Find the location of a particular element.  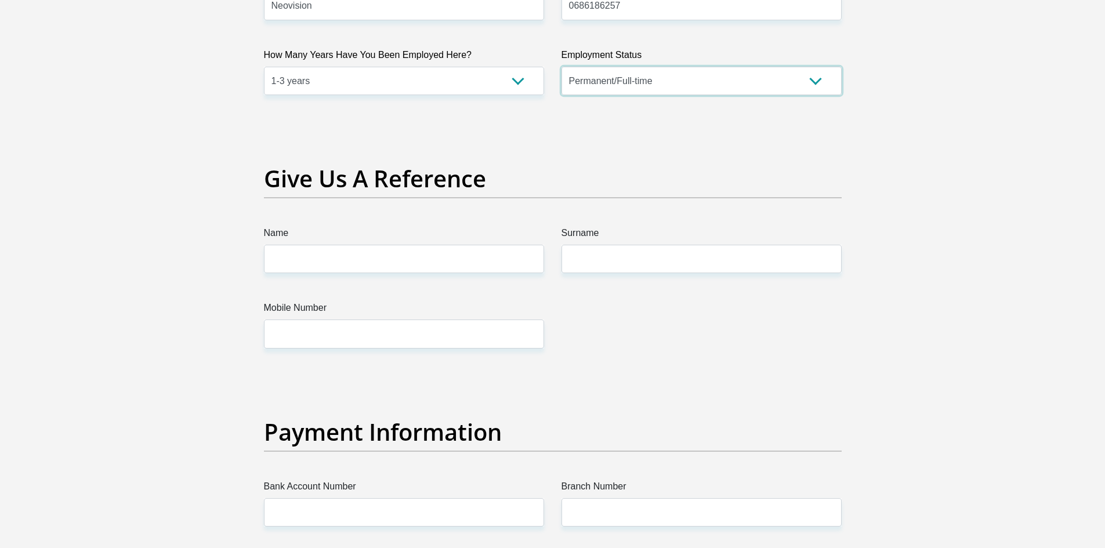

label: Employment Status is located at coordinates (702, 57).